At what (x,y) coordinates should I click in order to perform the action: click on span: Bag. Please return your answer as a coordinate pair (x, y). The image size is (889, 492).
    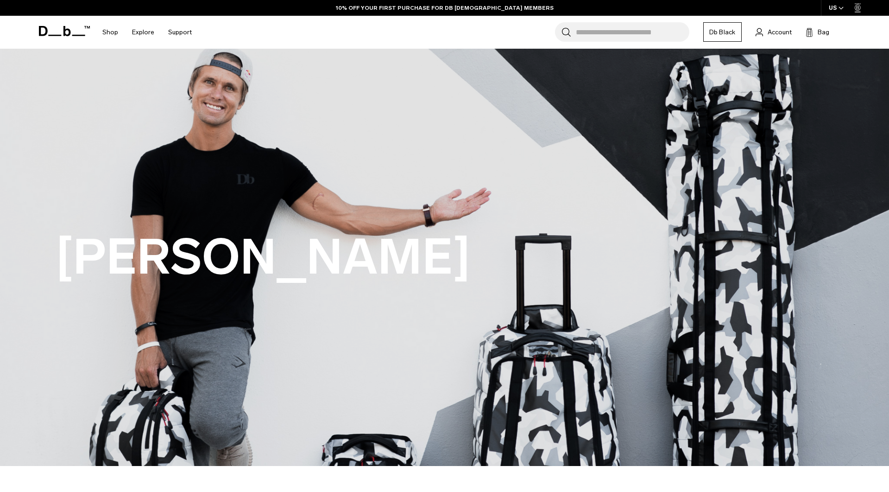
    Looking at the image, I should click on (823, 32).